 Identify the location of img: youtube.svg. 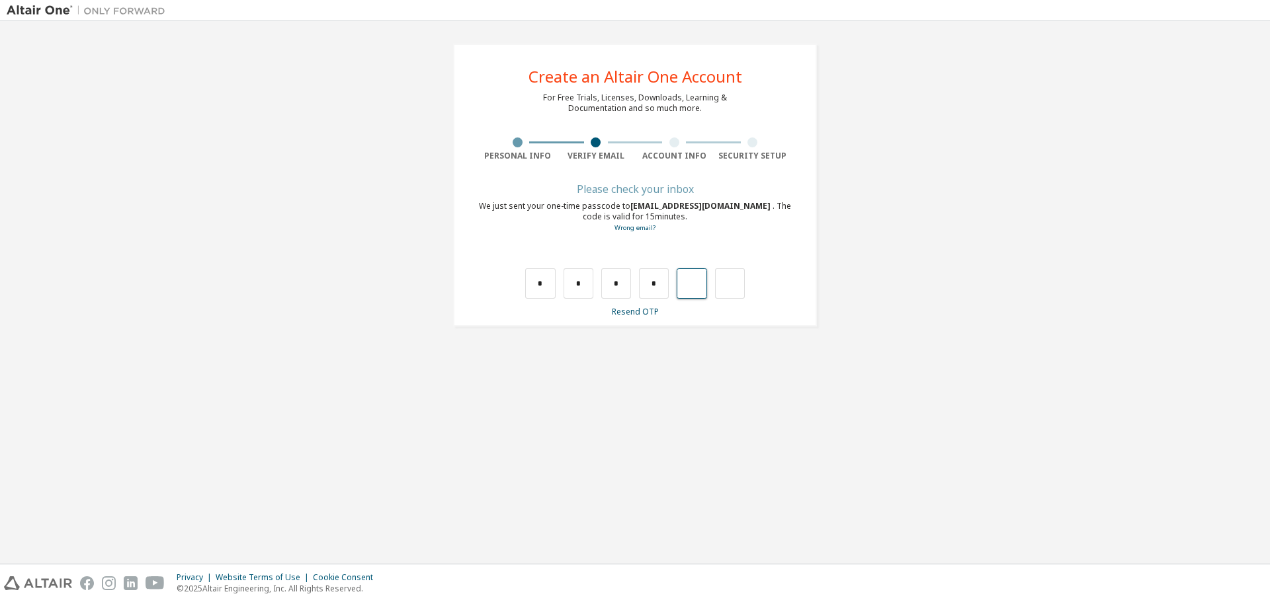
(155, 583).